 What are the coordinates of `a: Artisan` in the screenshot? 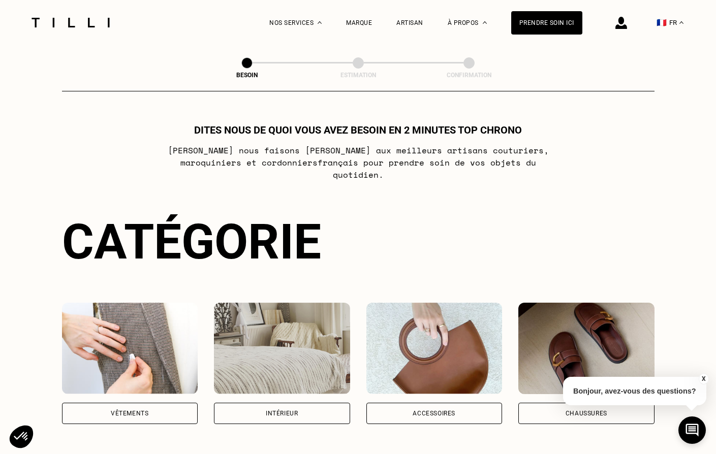 It's located at (410, 23).